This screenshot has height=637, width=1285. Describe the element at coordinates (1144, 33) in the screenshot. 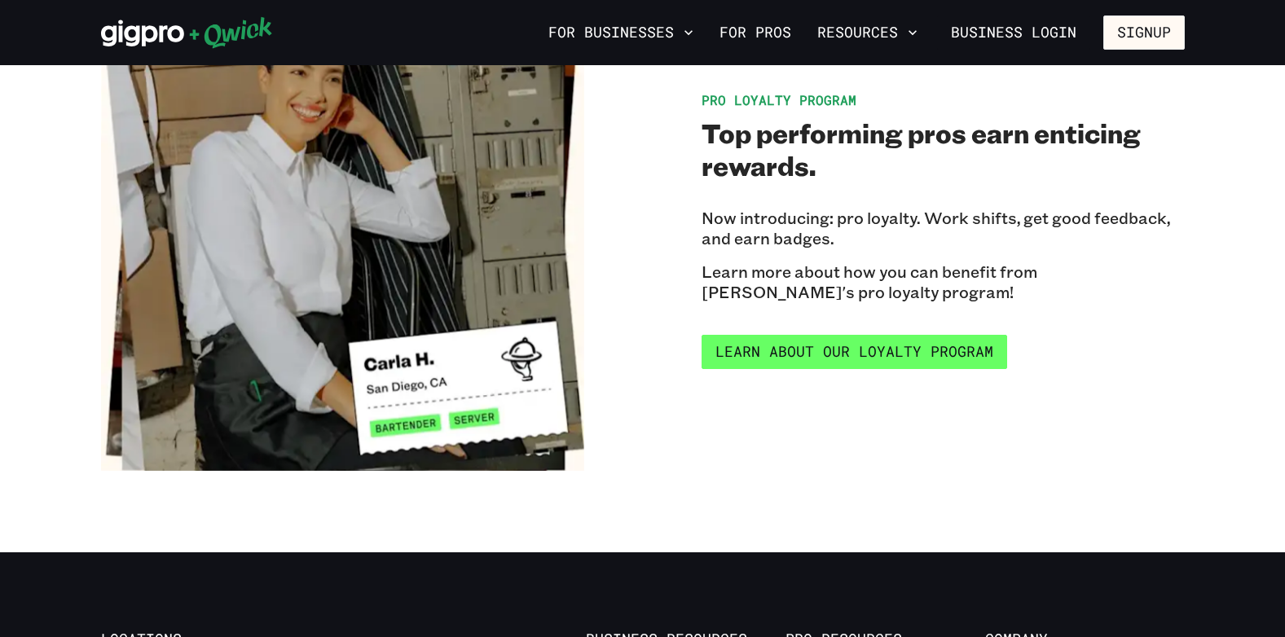

I see `button: Signup` at that location.